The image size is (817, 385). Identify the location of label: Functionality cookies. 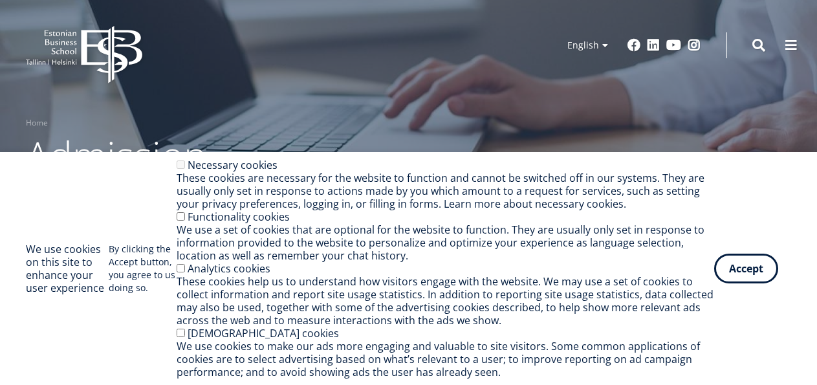
(239, 217).